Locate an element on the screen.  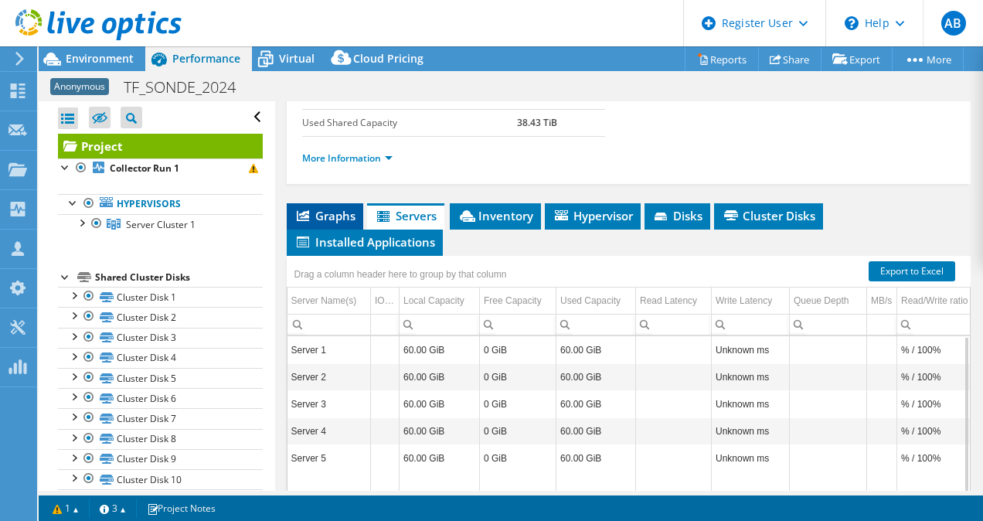
td: Column Server Name(s), Filter cell is located at coordinates (329, 324).